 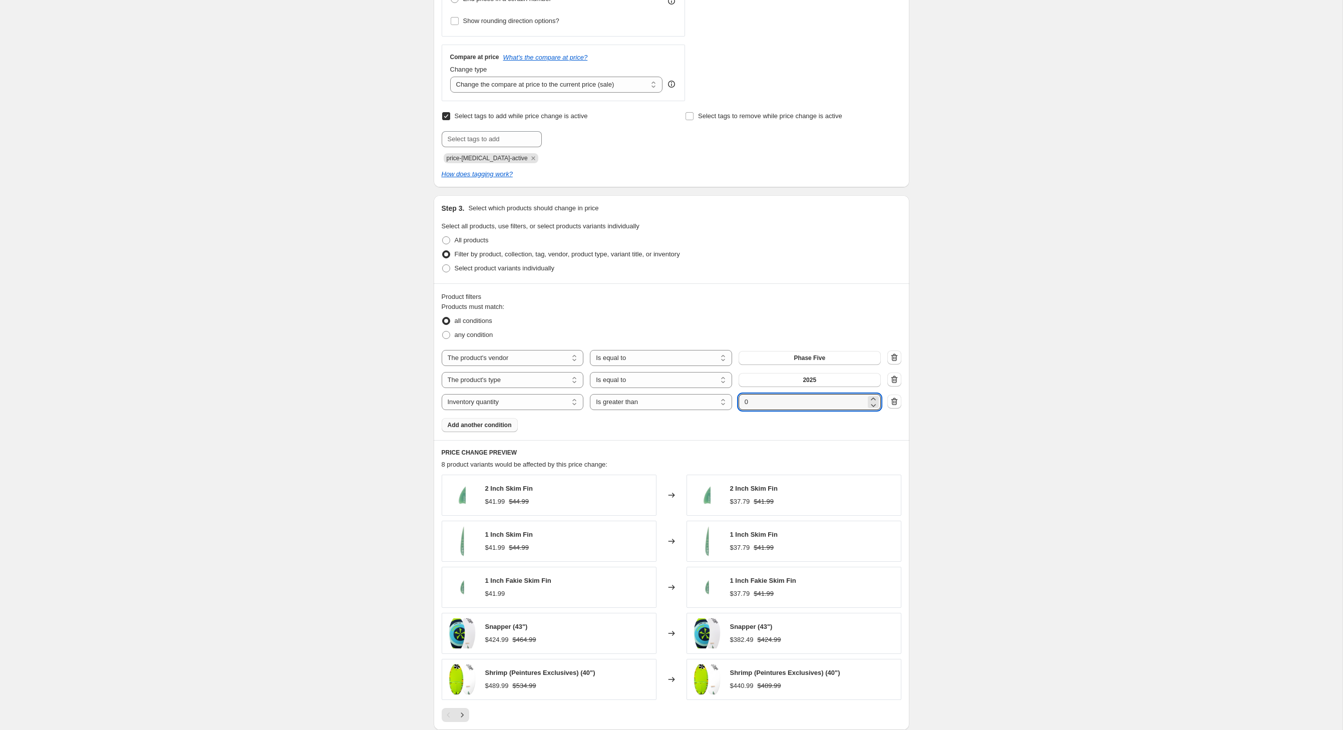 I want to click on button: Remove price-change-job-active, so click(x=533, y=158).